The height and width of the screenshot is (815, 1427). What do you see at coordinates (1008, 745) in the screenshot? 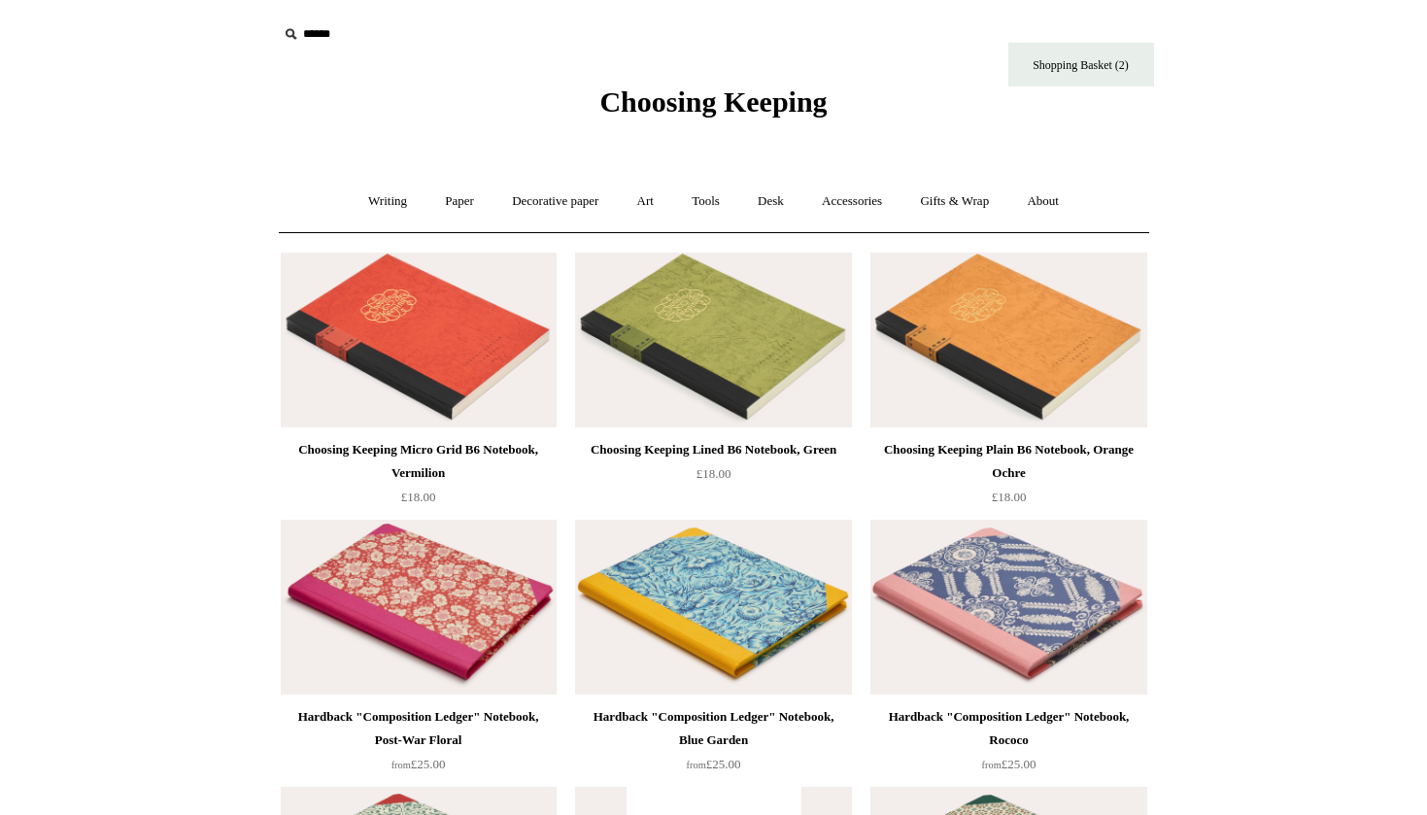
I see `a: Hardback "Composition Ledger" Notebook, Rococo from£25.00` at bounding box center [1008, 745].